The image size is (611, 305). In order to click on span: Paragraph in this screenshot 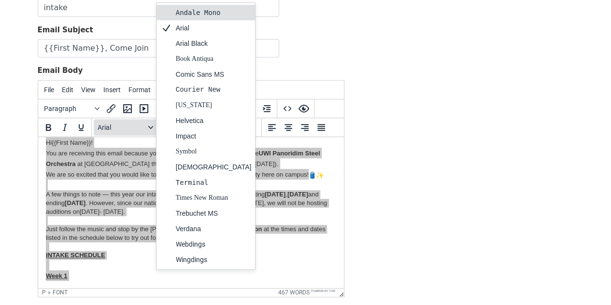, I will do `click(68, 109)`.